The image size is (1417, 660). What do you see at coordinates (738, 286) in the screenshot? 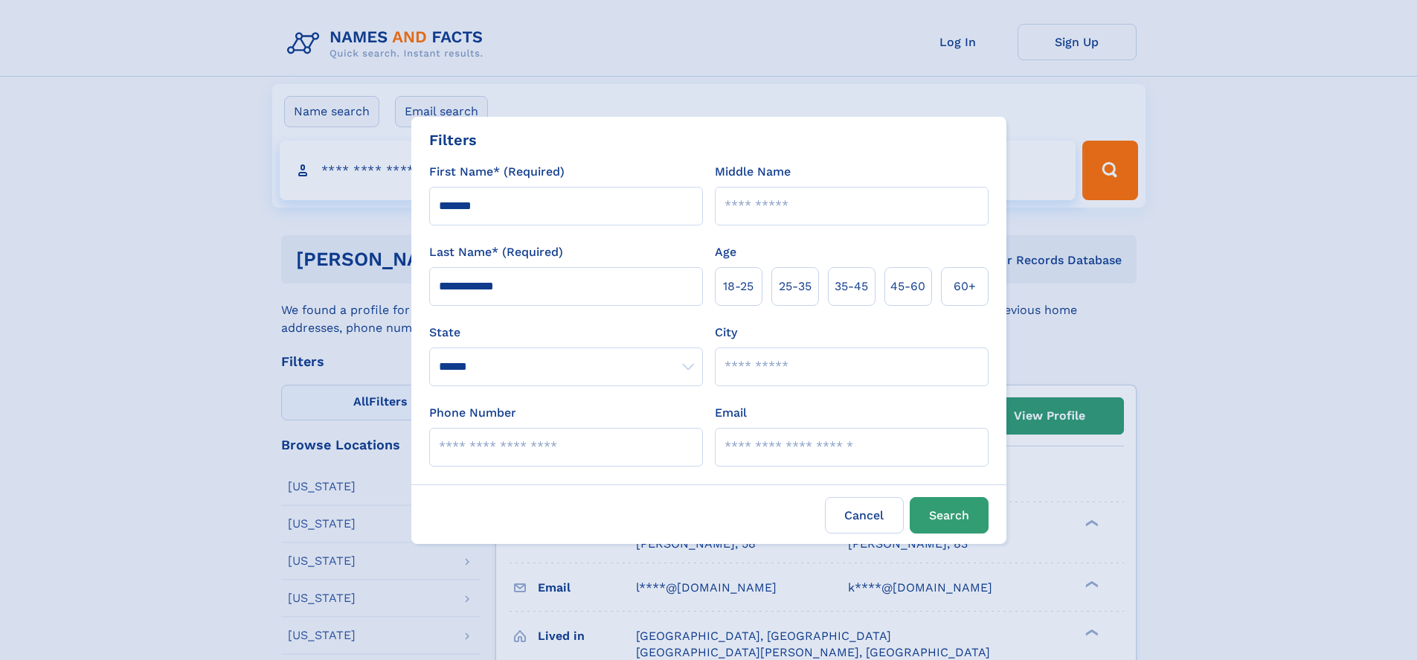
I see `span: 18‑25` at bounding box center [738, 286].